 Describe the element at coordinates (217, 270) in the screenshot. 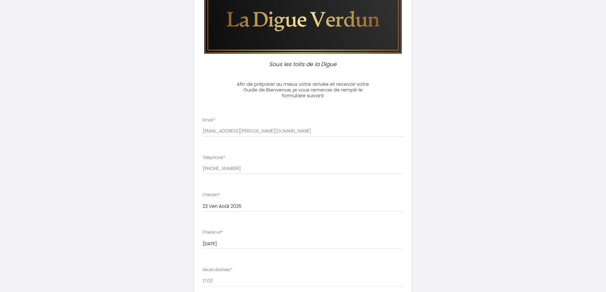

I see `label: Heure d'arrivée` at that location.